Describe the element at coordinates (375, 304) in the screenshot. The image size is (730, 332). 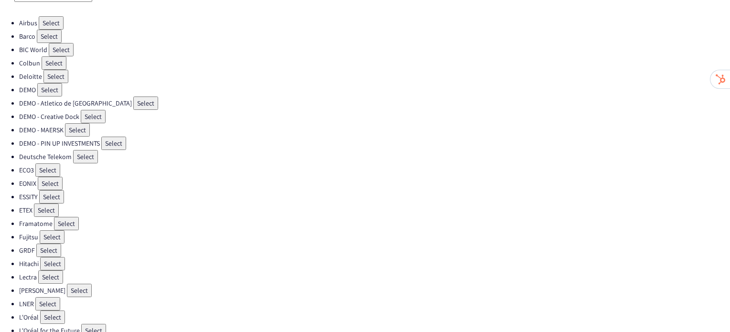
I see `li: LNER` at that location.